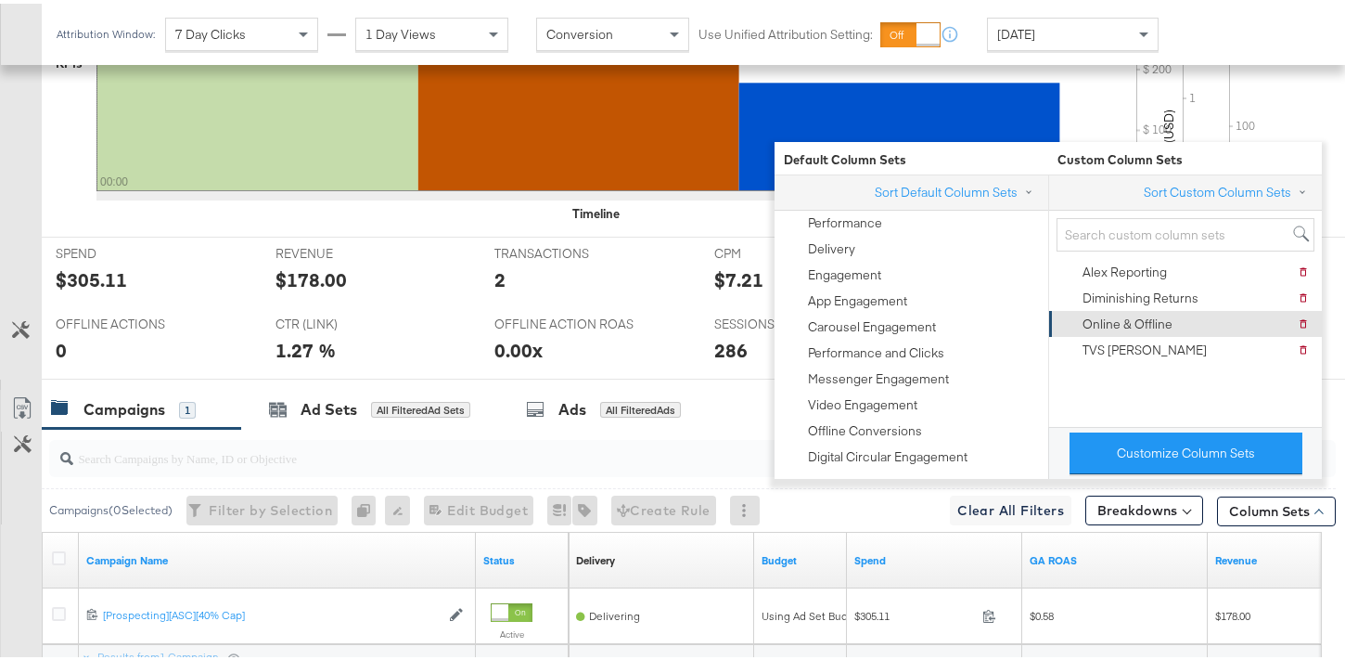 Image resolution: width=1345 pixels, height=660 pixels. What do you see at coordinates (640, 406) in the screenshot?
I see `div: All Filtered Ads` at bounding box center [640, 406].